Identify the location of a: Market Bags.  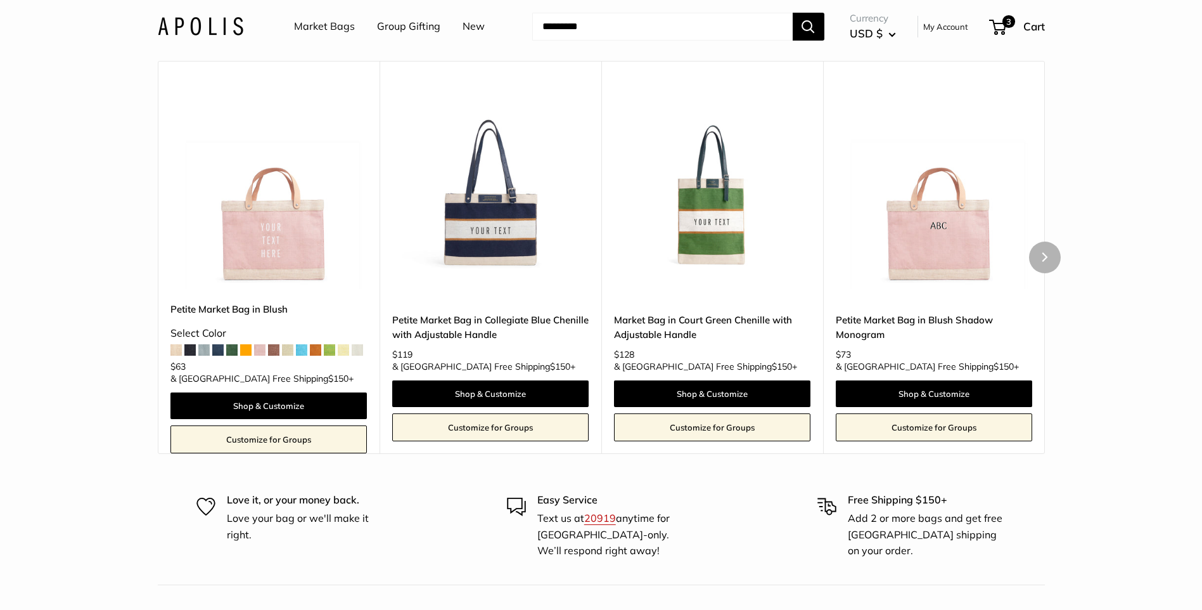
(325, 27).